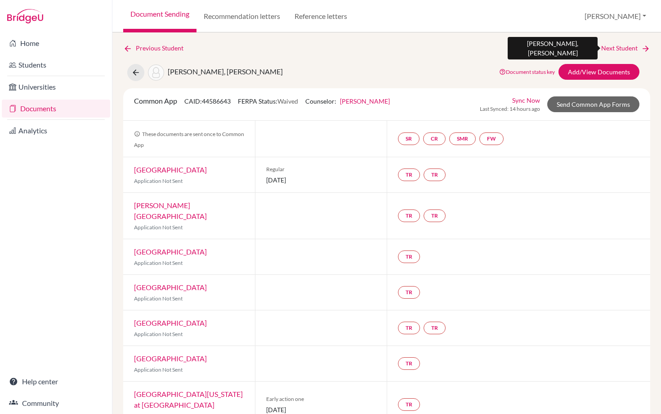 This screenshot has width=661, height=414. I want to click on span: Early action one, so click(321, 399).